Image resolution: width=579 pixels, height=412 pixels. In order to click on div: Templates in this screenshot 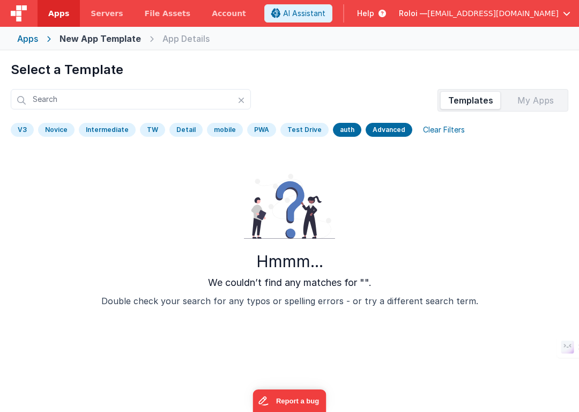, I will do `click(470, 100)`.